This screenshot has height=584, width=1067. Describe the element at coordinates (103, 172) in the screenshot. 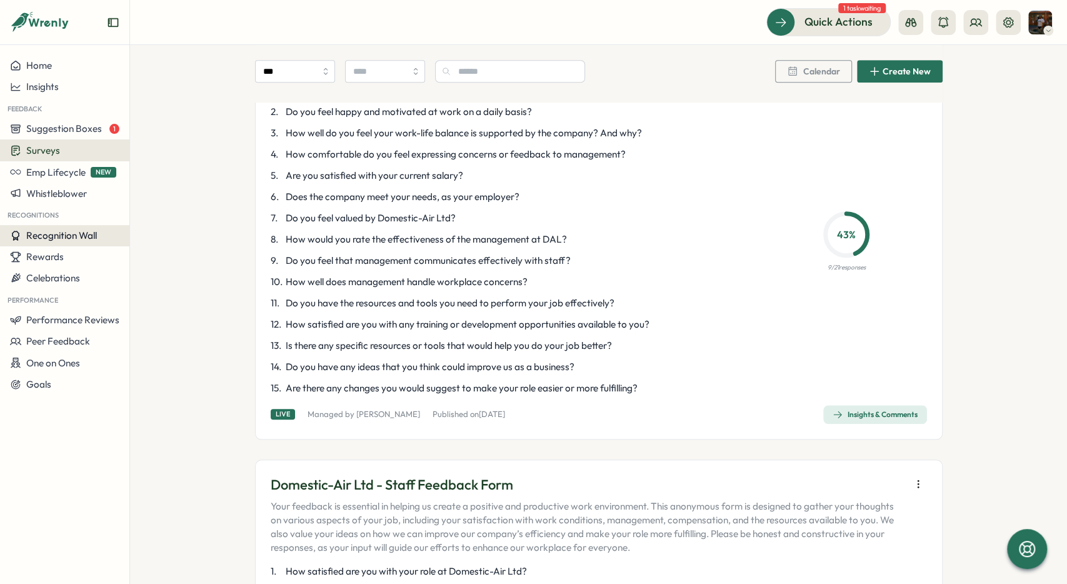

I see `span: NEW` at that location.